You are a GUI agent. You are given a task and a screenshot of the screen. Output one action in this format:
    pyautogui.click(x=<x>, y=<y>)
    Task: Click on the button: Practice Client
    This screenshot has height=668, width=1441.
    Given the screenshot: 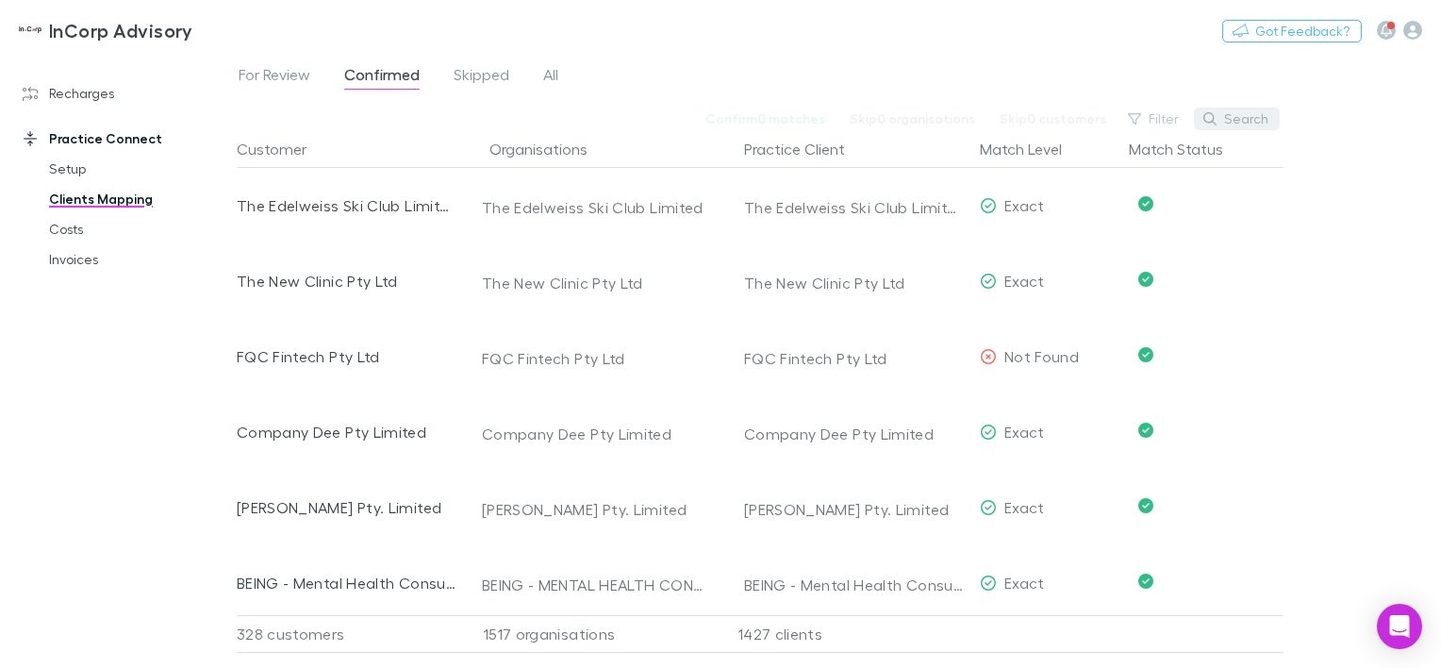 What is the action you would take?
    pyautogui.click(x=806, y=149)
    